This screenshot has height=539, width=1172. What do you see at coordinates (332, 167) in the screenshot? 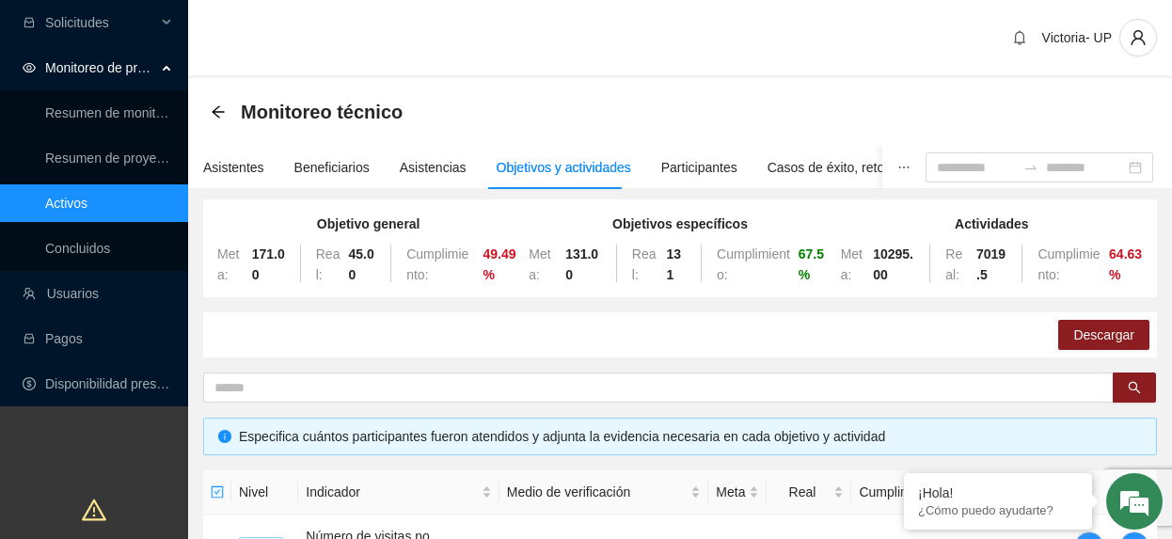
I see `div: Beneficiarios` at bounding box center [332, 167].